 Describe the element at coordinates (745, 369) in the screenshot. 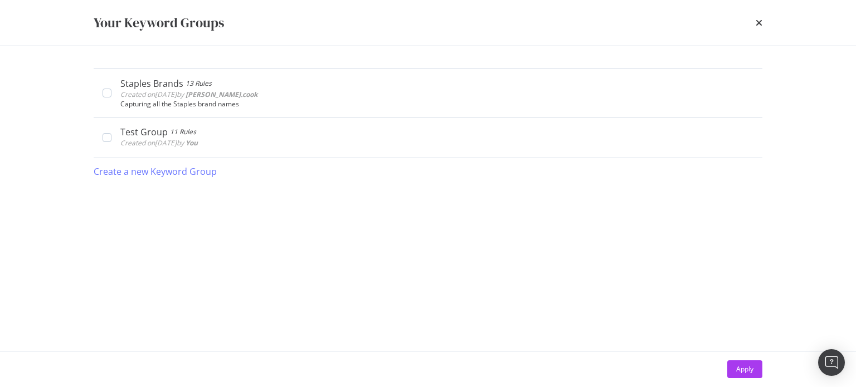

I see `div: Apply` at that location.